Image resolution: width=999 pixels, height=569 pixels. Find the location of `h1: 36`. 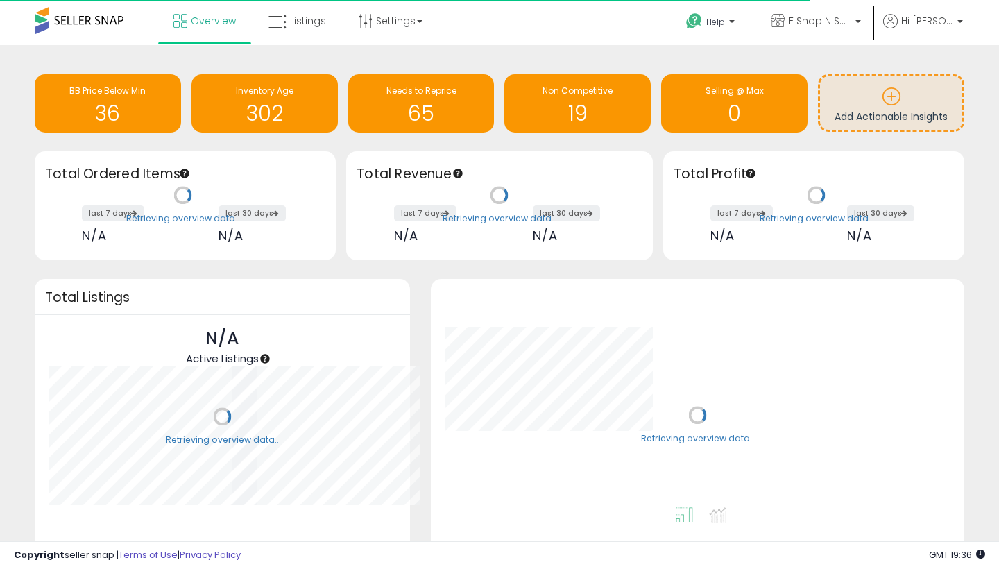

h1: 36 is located at coordinates (108, 113).